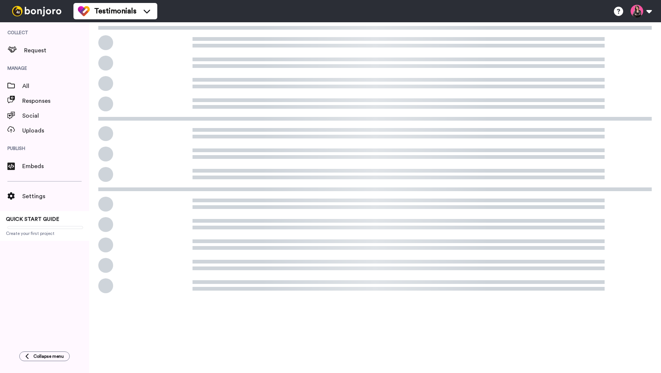 This screenshot has height=373, width=661. What do you see at coordinates (49, 356) in the screenshot?
I see `span: Collapse menu` at bounding box center [49, 356].